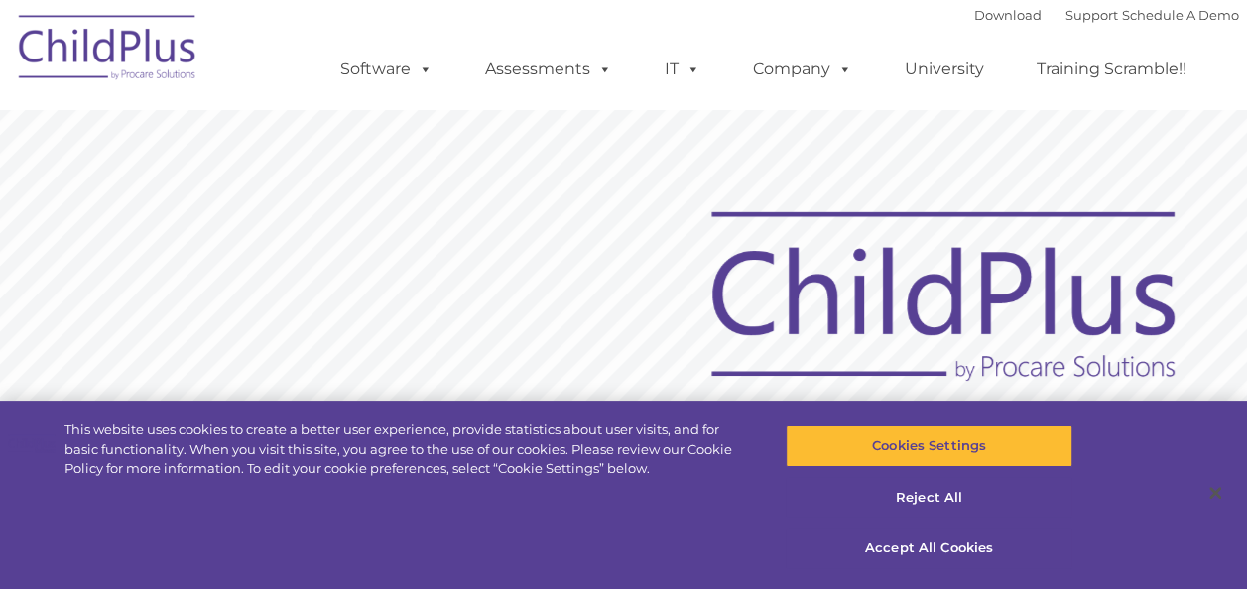 The width and height of the screenshot is (1247, 589). Describe the element at coordinates (928, 446) in the screenshot. I see `button: Cookies Settings` at that location.